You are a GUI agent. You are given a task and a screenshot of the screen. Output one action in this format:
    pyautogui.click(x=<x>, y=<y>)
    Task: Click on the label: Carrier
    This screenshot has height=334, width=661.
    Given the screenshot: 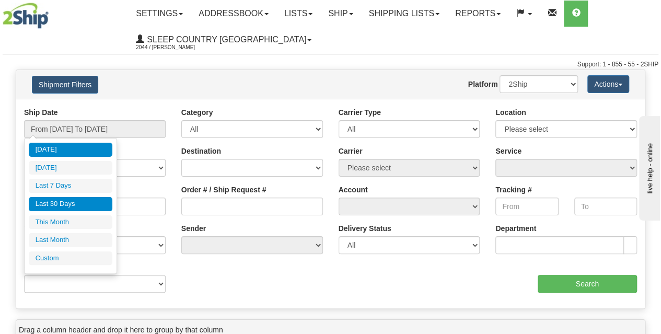 What is the action you would take?
    pyautogui.click(x=350, y=151)
    